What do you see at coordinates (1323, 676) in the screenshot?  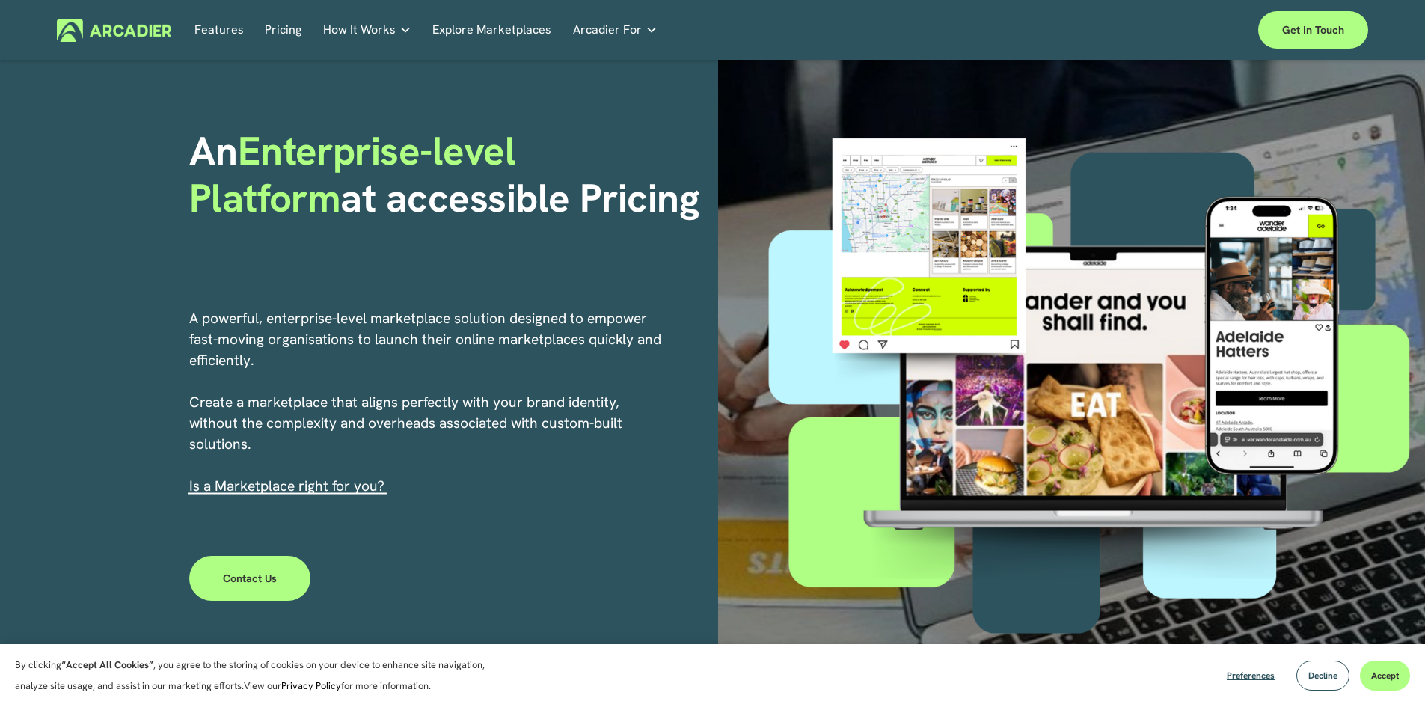 I see `button: Decline` at bounding box center [1323, 676].